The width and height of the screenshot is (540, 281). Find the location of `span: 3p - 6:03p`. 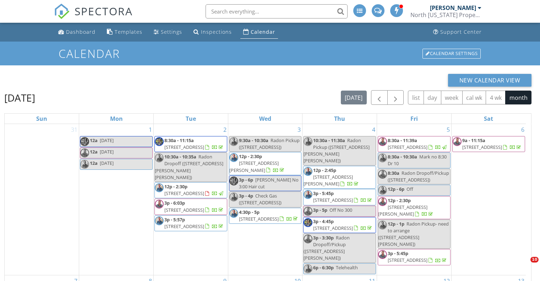

span: 3p - 6:03p is located at coordinates (175, 203).